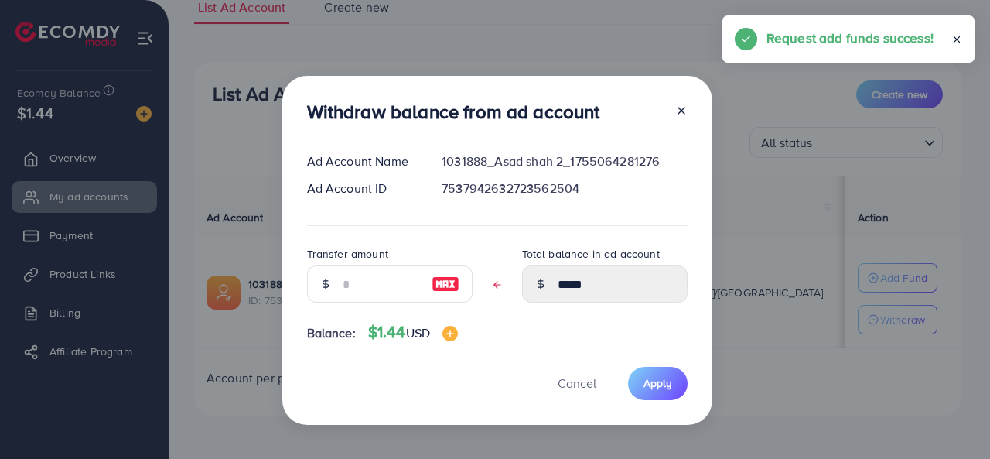  Describe the element at coordinates (331, 333) in the screenshot. I see `span: Balance:` at that location.